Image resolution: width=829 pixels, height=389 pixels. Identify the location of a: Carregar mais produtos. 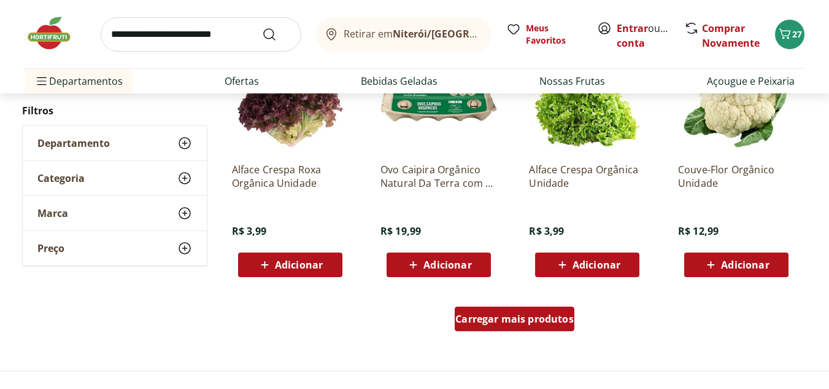
(515, 321).